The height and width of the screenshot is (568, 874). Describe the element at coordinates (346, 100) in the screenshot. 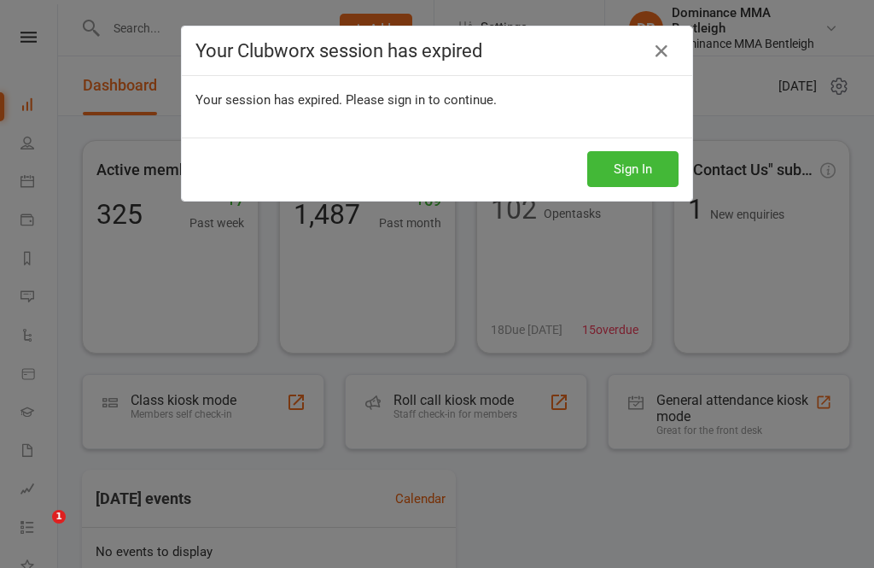

I see `span: Your session has expired. Please sign in to continue.` at that location.